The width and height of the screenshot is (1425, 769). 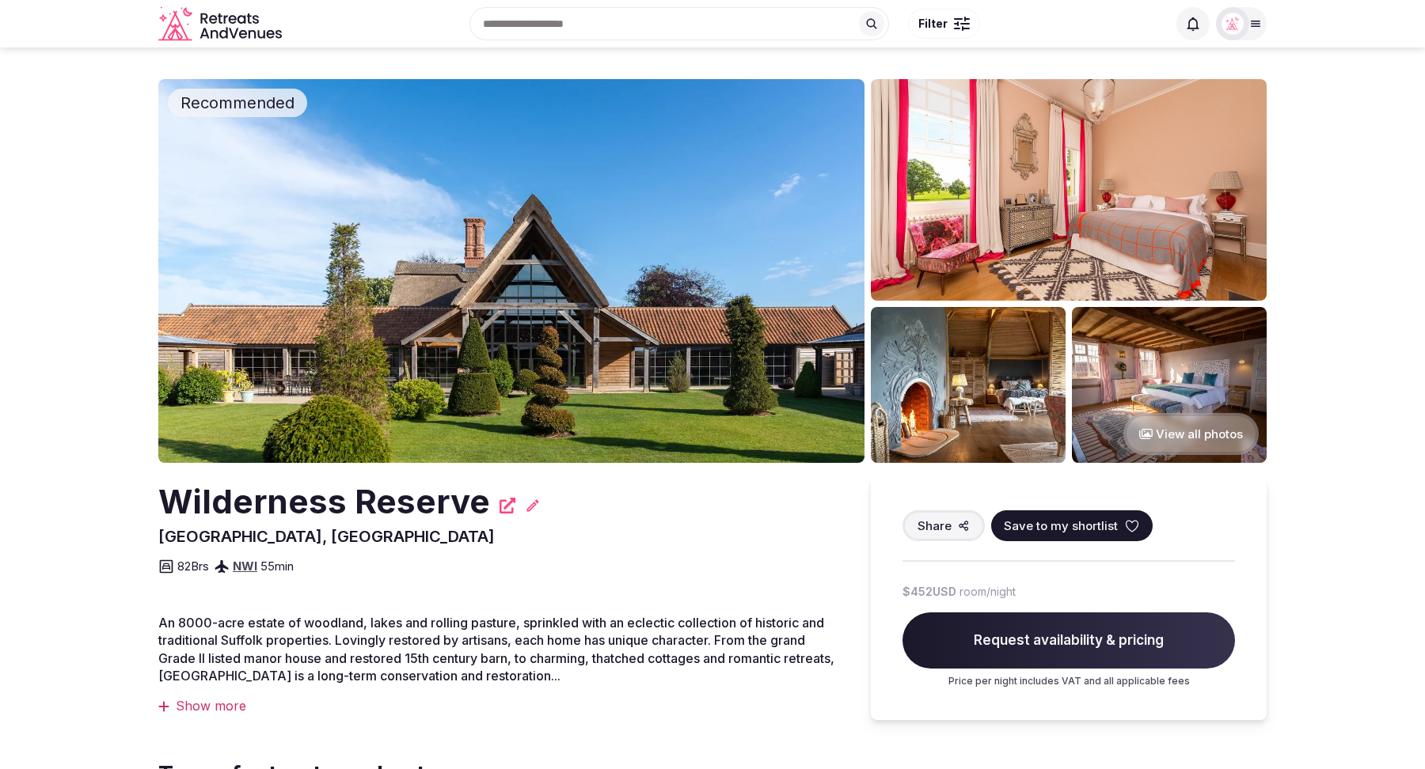 I want to click on span: Recommended, so click(x=237, y=103).